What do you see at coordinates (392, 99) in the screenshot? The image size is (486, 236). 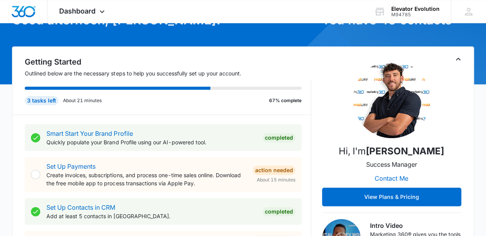 I see `img: Jacob Gallahan` at bounding box center [392, 99].